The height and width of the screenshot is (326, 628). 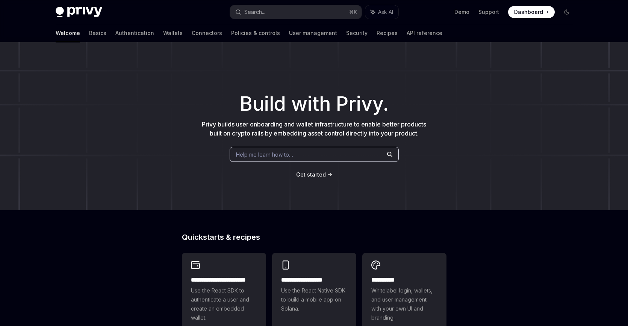 What do you see at coordinates (207, 33) in the screenshot?
I see `a: Connectors` at bounding box center [207, 33].